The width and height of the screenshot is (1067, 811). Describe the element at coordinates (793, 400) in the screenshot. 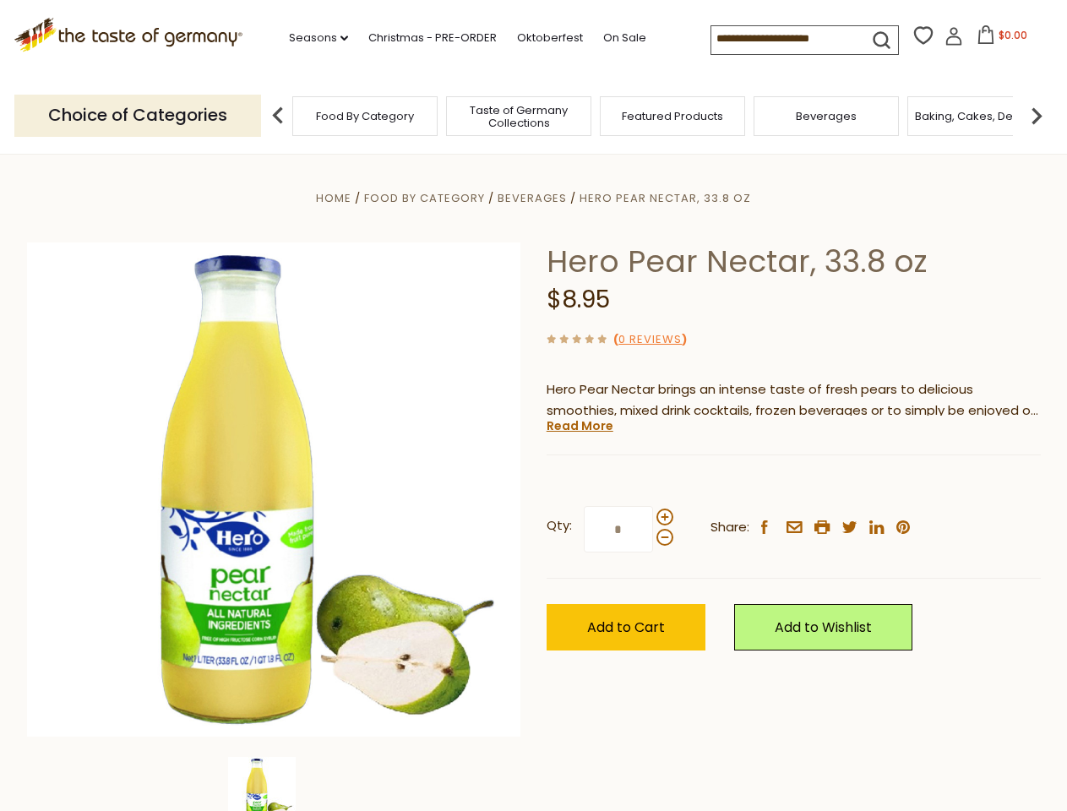

I see `p: Hero Pear Nectar brings an intense taste of fresh pears to delicious smoothies, mixed drink cockt...` at that location.